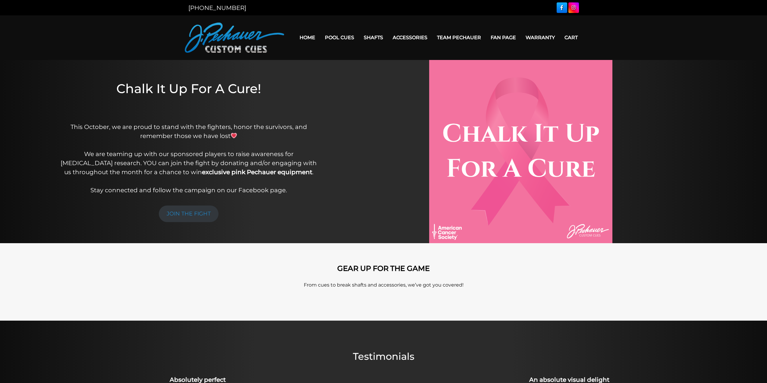  Describe the element at coordinates (503, 37) in the screenshot. I see `a: Fan Page` at that location.